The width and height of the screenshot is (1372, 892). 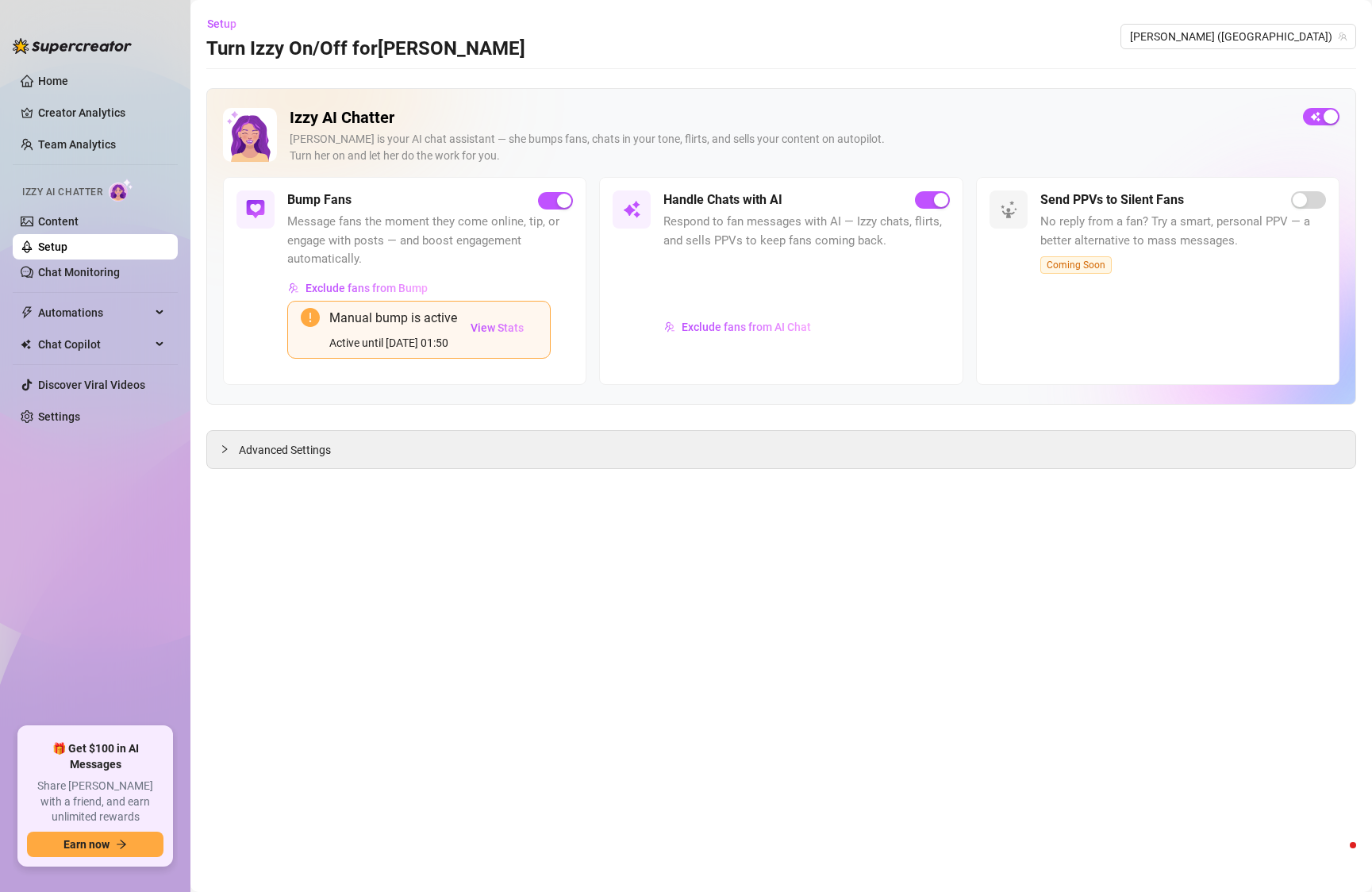 I want to click on a: Settings, so click(x=59, y=417).